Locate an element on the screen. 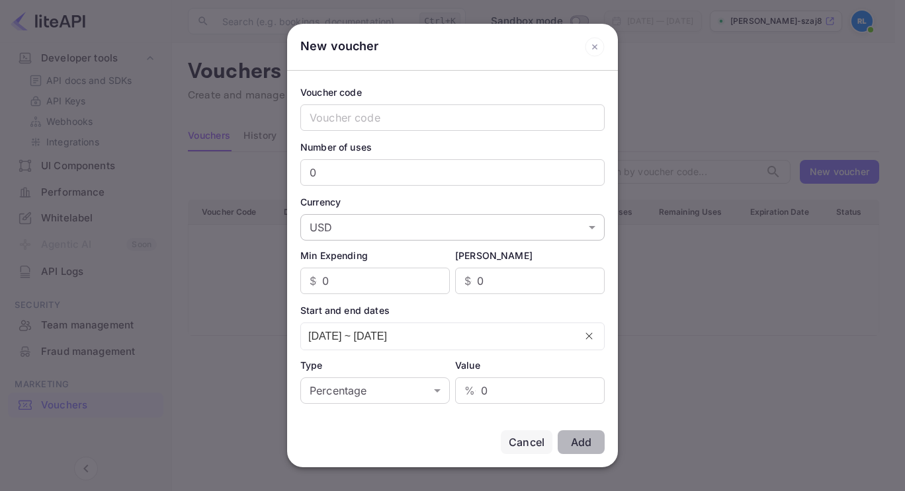  button: Clear is located at coordinates (589, 336).